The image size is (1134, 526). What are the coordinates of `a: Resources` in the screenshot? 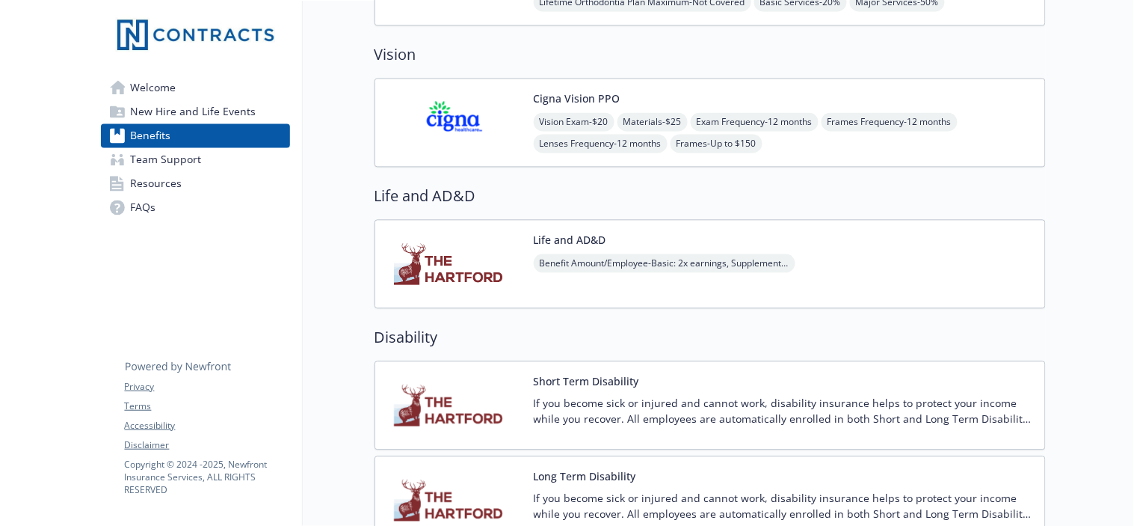 It's located at (195, 183).